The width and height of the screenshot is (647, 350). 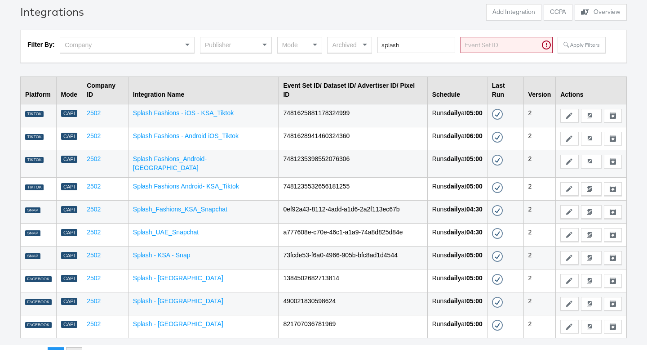 What do you see at coordinates (127, 45) in the screenshot?
I see `div: Company` at bounding box center [127, 45].